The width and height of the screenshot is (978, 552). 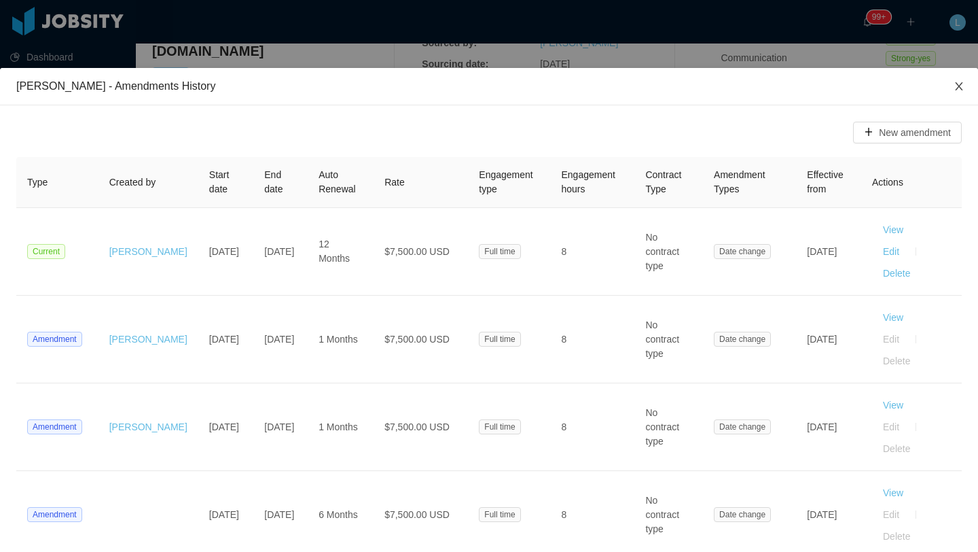 What do you see at coordinates (395, 182) in the screenshot?
I see `span: Rate` at bounding box center [395, 182].